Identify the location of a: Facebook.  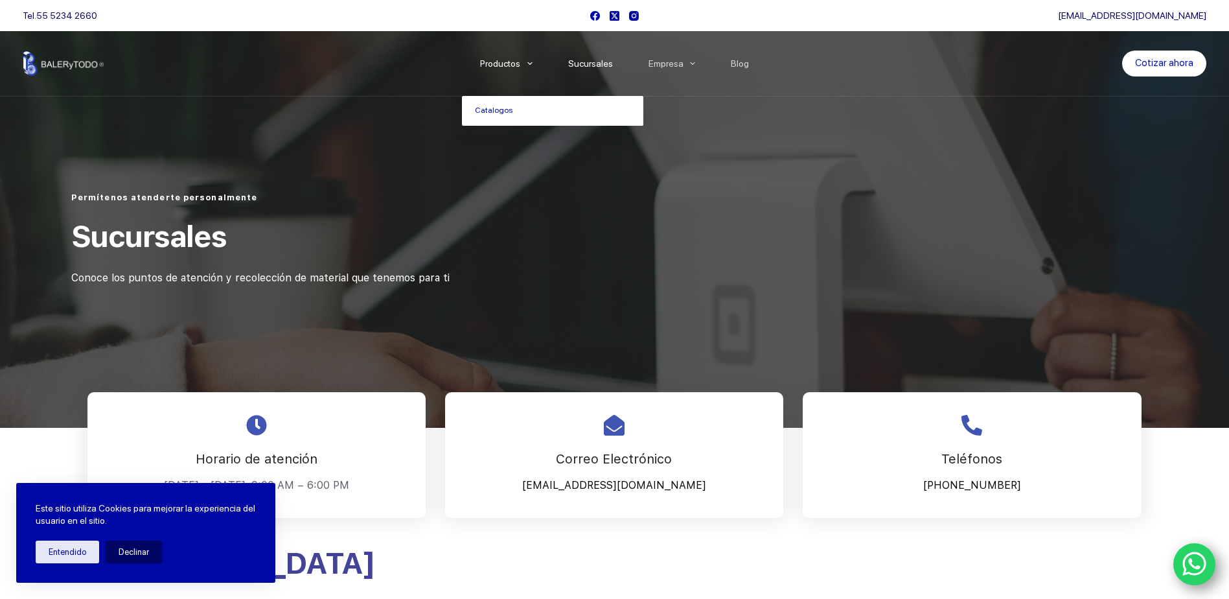
(595, 16).